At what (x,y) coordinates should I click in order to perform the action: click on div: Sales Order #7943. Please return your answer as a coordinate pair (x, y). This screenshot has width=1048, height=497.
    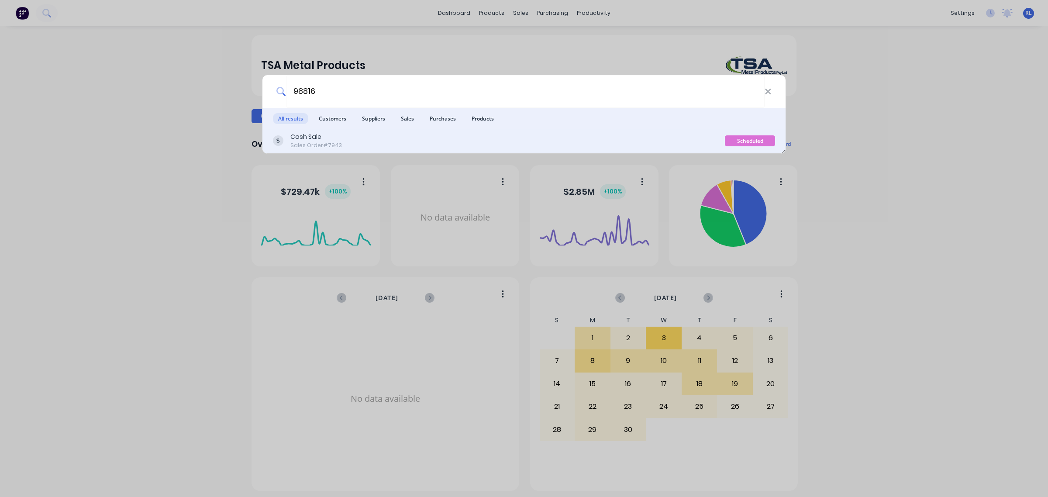
    Looking at the image, I should click on (316, 145).